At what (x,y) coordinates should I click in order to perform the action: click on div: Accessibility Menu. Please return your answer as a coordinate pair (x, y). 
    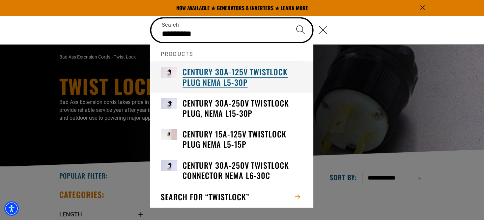
    Looking at the image, I should click on (12, 209).